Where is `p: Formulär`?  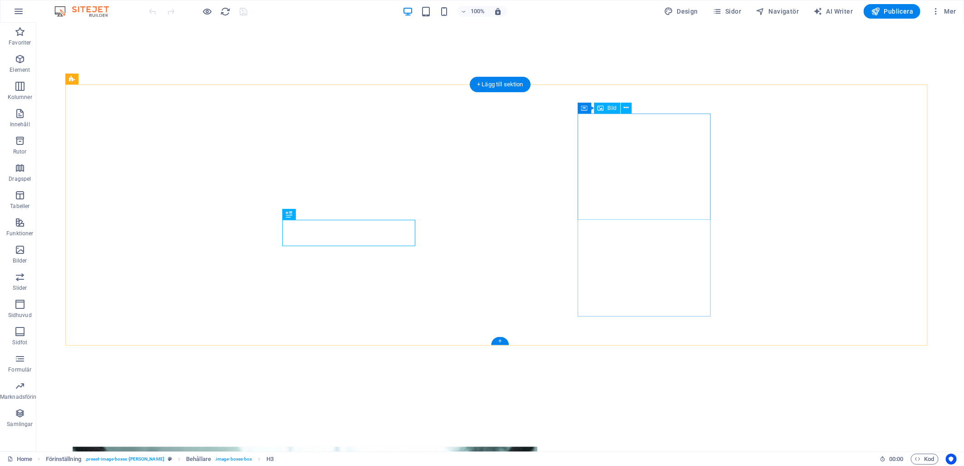
p: Formulär is located at coordinates (20, 369).